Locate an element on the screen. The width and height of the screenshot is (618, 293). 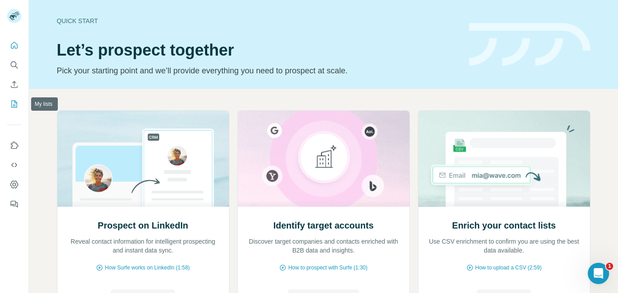
button: Dashboard is located at coordinates (14, 184).